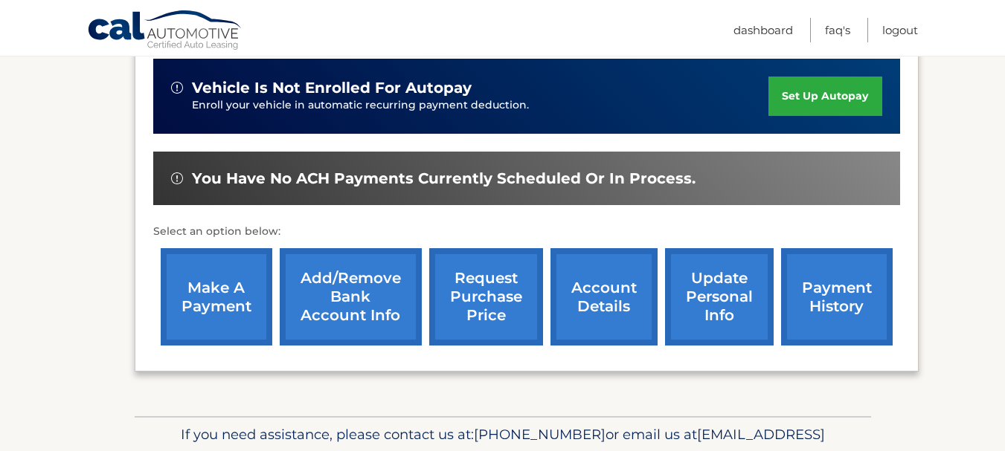  What do you see at coordinates (480, 106) in the screenshot?
I see `p: Enroll your vehicle in automatic recurring payment deduction.` at bounding box center [480, 106].